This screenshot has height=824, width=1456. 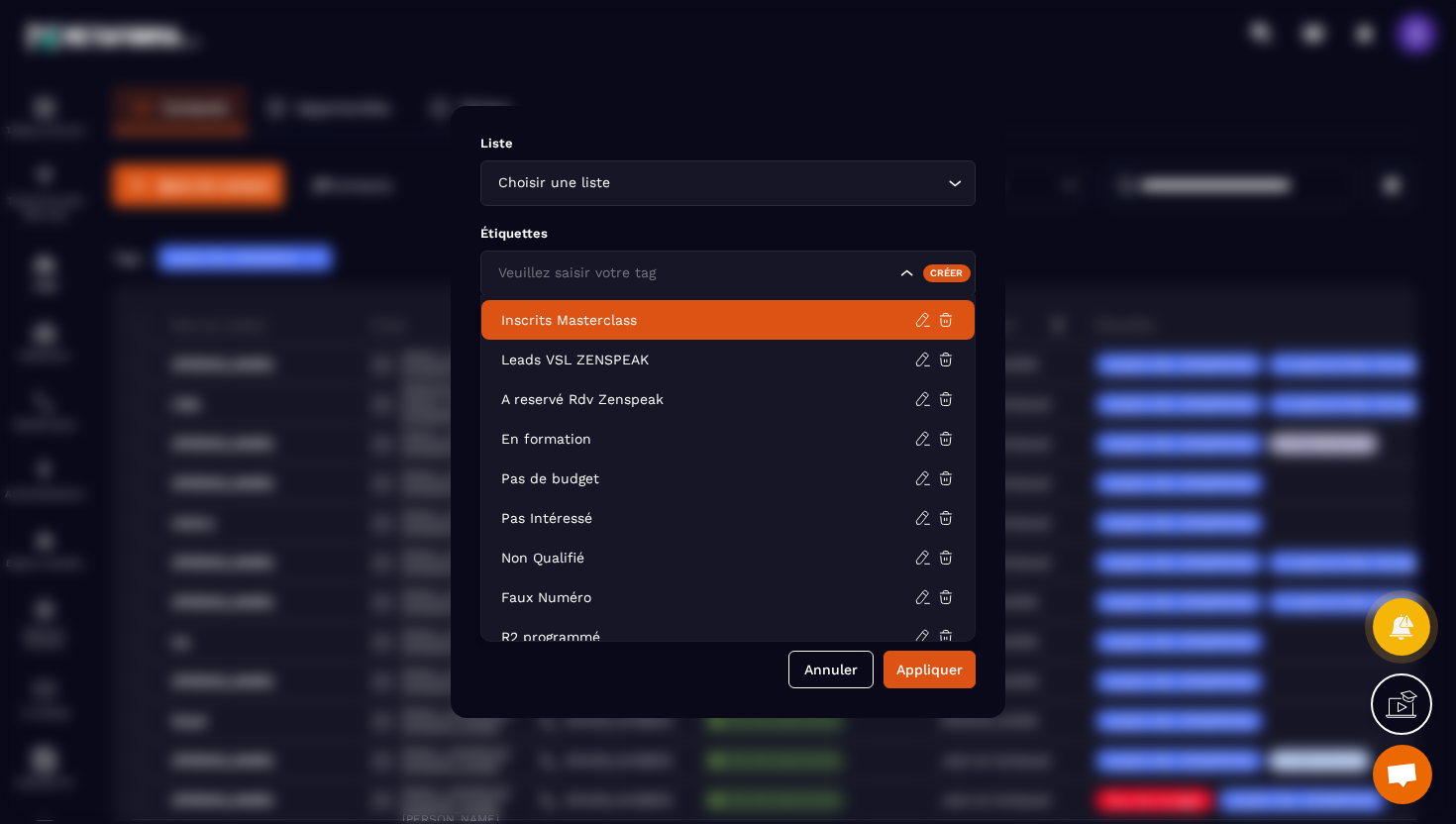 What do you see at coordinates (707, 637) in the screenshot?
I see `p: R2 programmé` at bounding box center [707, 637].